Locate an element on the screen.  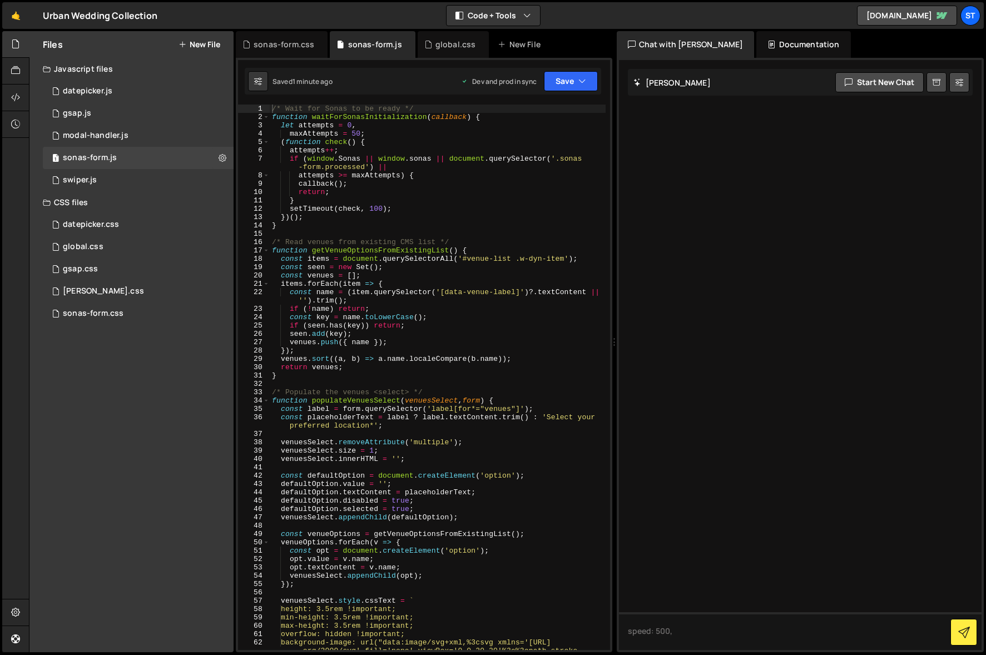
div: 5 is located at coordinates (254, 142).